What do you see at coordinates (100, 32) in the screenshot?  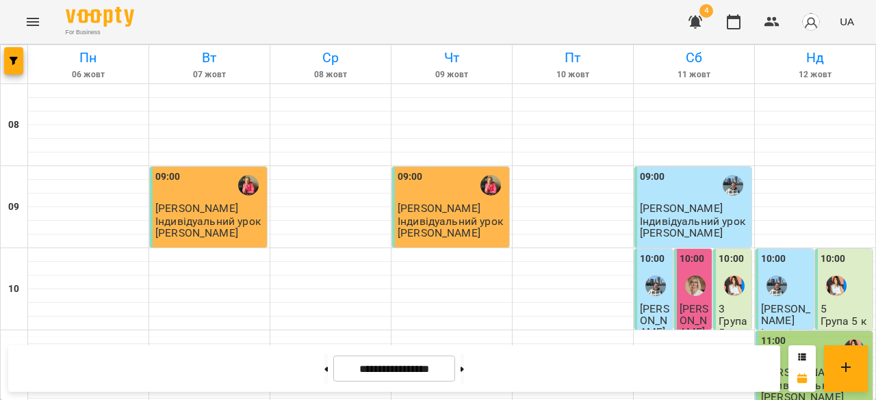 I see `span: For Business` at bounding box center [100, 32].